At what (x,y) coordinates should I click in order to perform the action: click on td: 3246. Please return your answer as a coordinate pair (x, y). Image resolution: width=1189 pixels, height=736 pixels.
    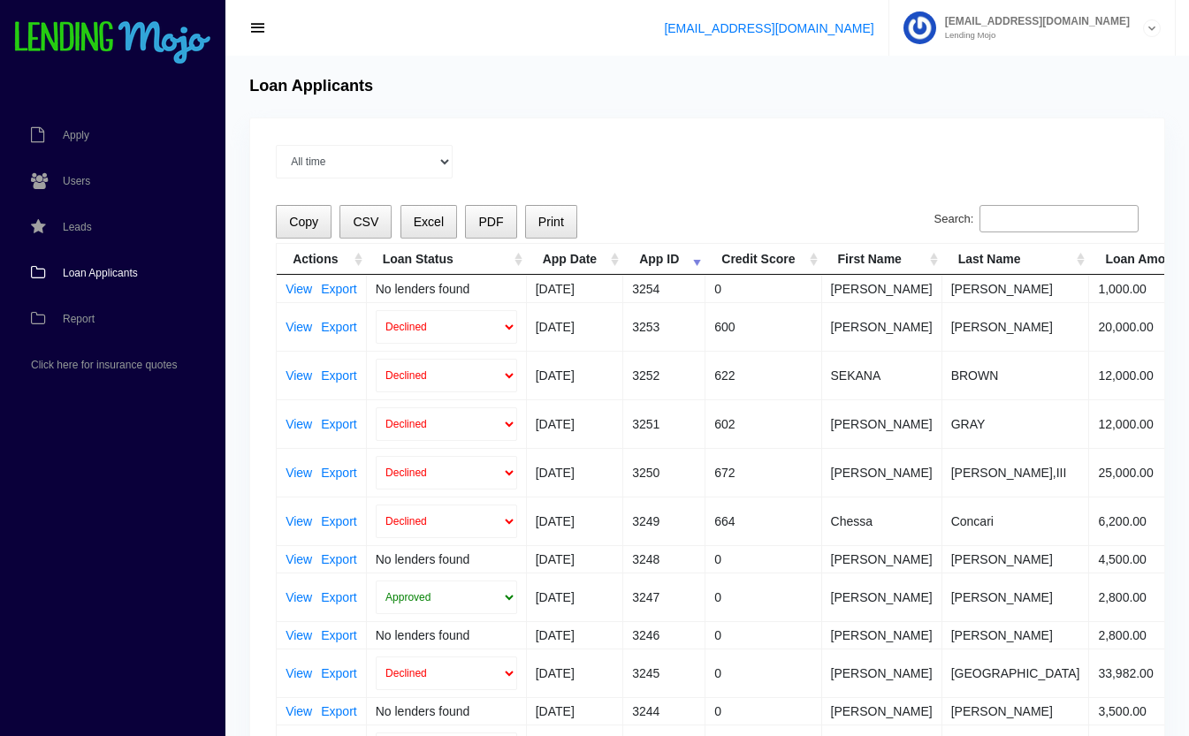
    Looking at the image, I should click on (664, 635).